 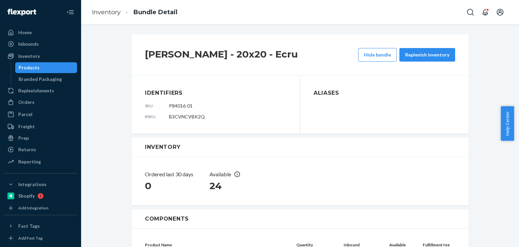 I want to click on a: Freight, so click(x=41, y=126).